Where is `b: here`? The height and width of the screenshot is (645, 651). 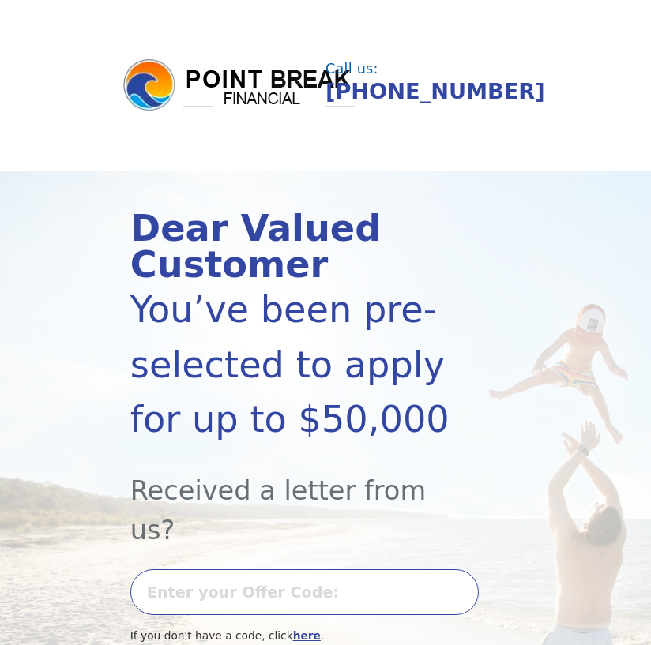
b: here is located at coordinates (306, 636).